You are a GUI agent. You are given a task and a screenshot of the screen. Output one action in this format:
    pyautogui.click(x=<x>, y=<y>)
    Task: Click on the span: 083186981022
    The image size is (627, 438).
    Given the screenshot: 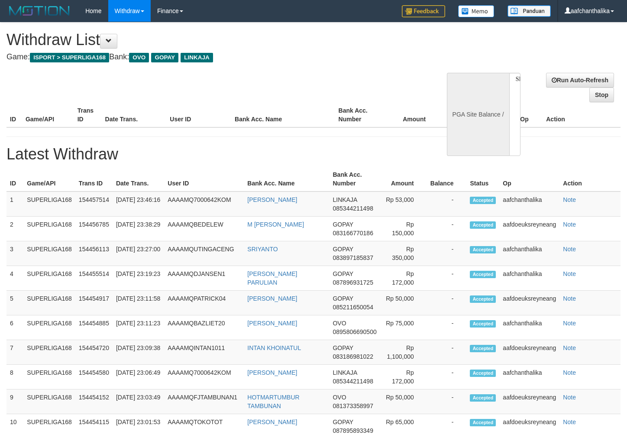 What is the action you would take?
    pyautogui.click(x=352, y=356)
    